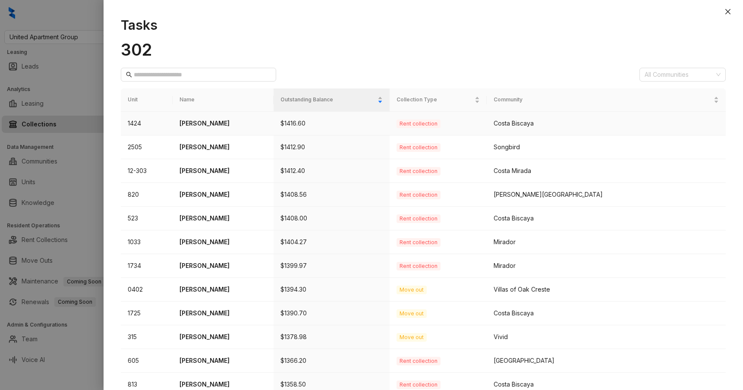  I want to click on th: Collection Type, so click(438, 100).